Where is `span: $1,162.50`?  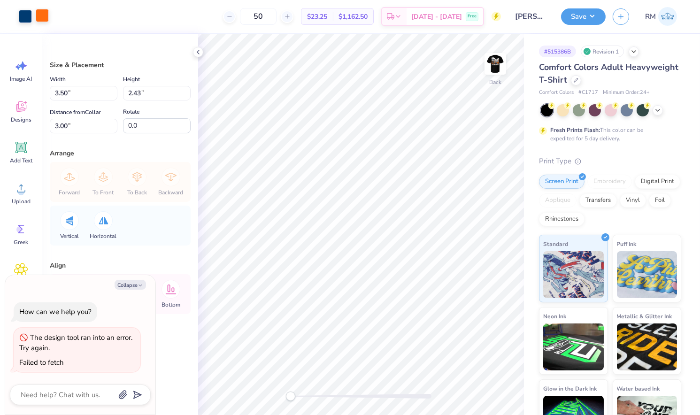
span: $1,162.50 is located at coordinates (353, 16).